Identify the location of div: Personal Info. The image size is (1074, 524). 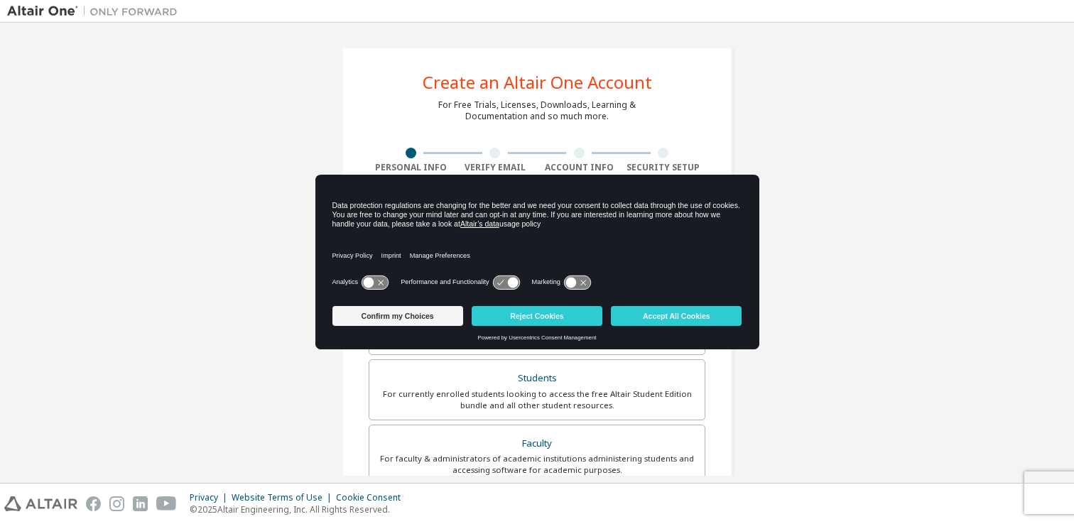
(411, 168).